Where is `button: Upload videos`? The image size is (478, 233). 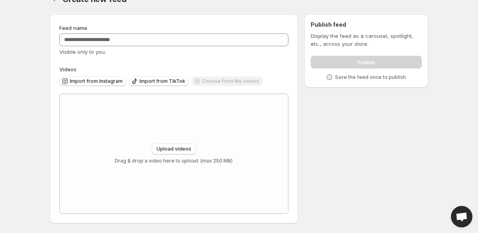
button: Upload videos is located at coordinates (174, 149).